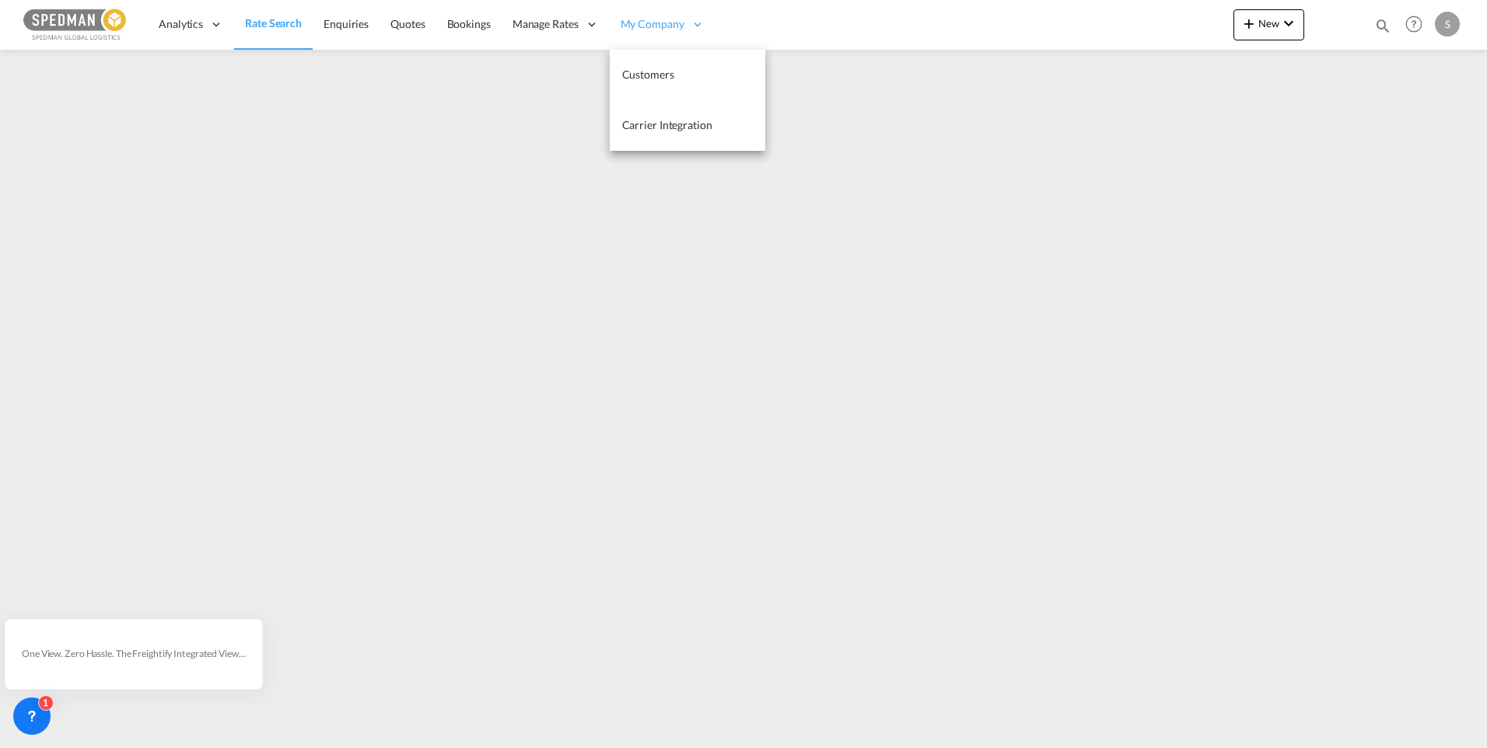 This screenshot has height=748, width=1487. Describe the element at coordinates (652, 24) in the screenshot. I see `span: My Company` at that location.